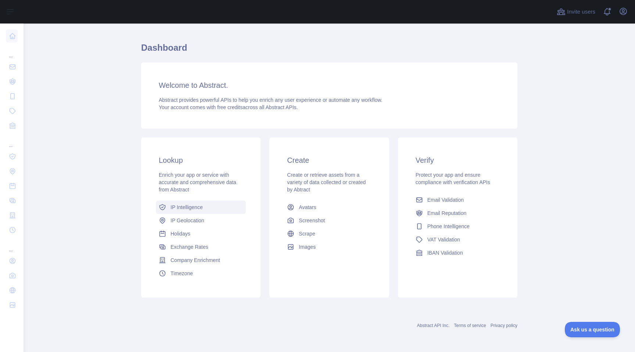 Image resolution: width=635 pixels, height=352 pixels. I want to click on span: Images, so click(307, 247).